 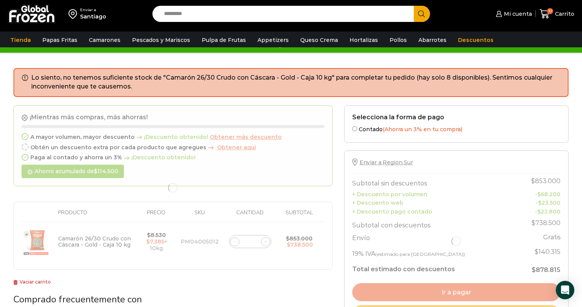 I want to click on a: Abarrotes, so click(x=432, y=40).